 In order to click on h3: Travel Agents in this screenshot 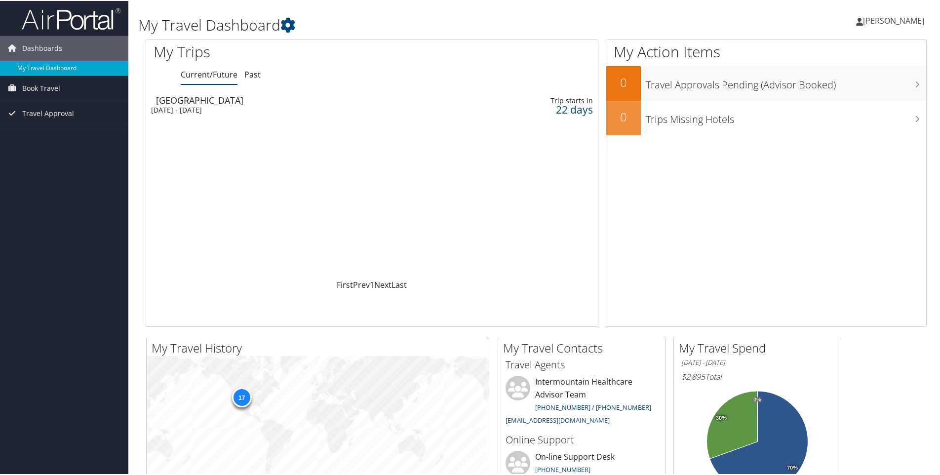, I will do `click(582, 364)`.